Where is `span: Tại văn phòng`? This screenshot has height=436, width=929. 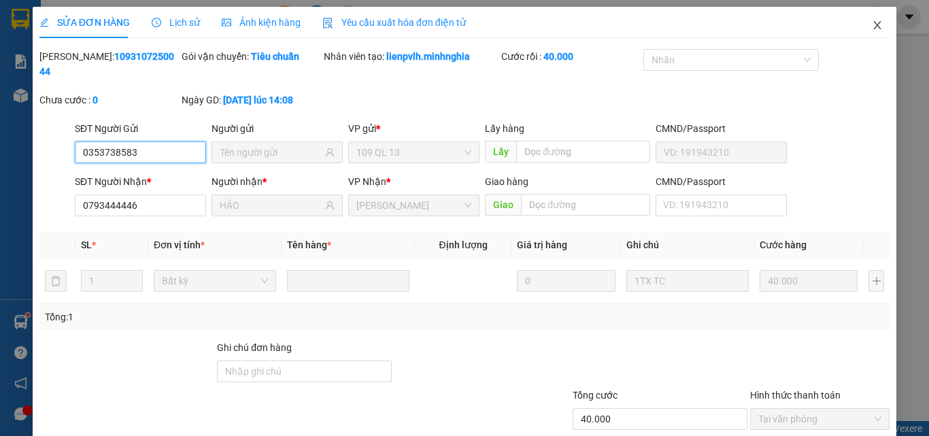
span: Tại văn phòng is located at coordinates (820, 419).